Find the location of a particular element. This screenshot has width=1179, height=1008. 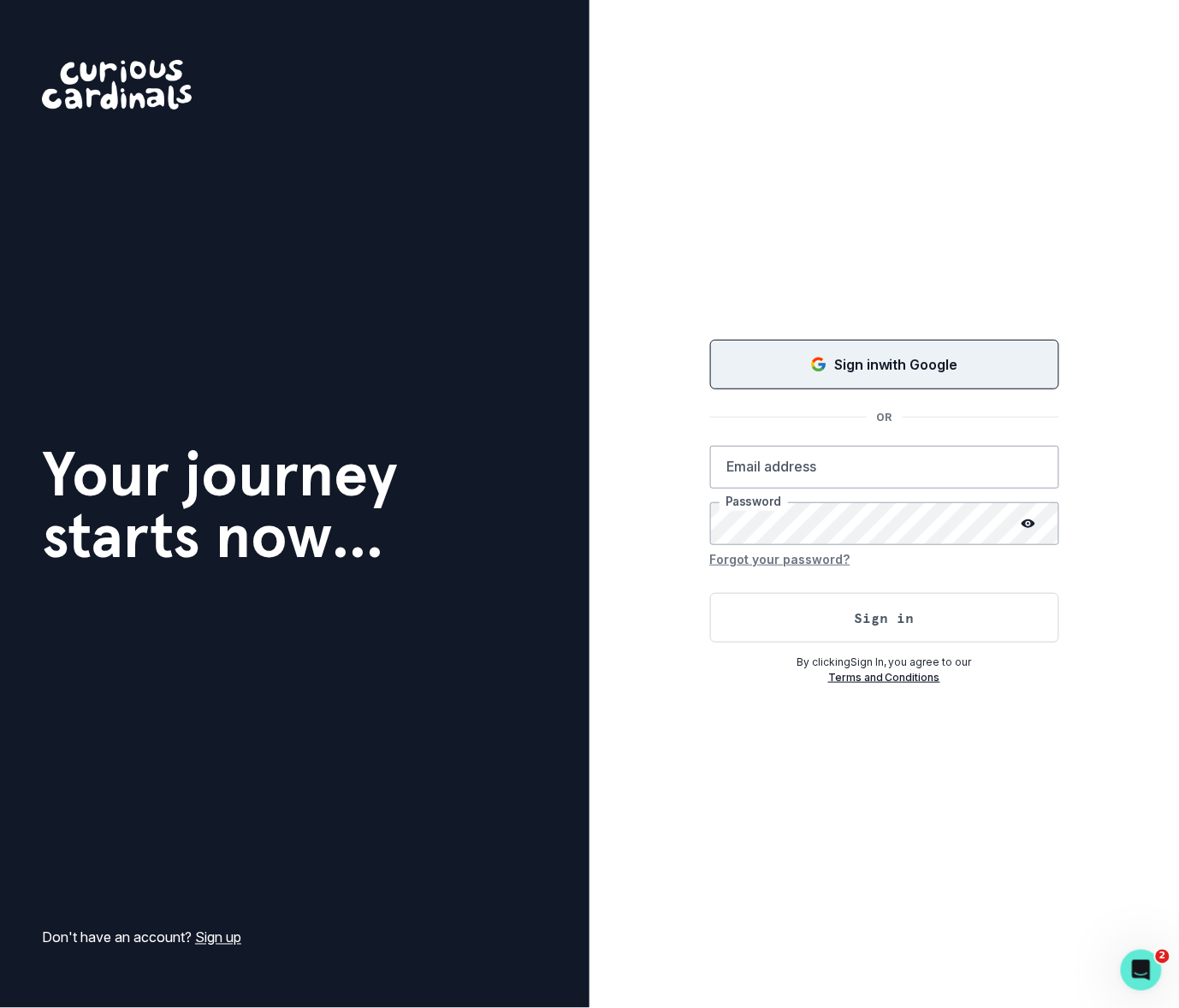

p: OR is located at coordinates (885, 418).